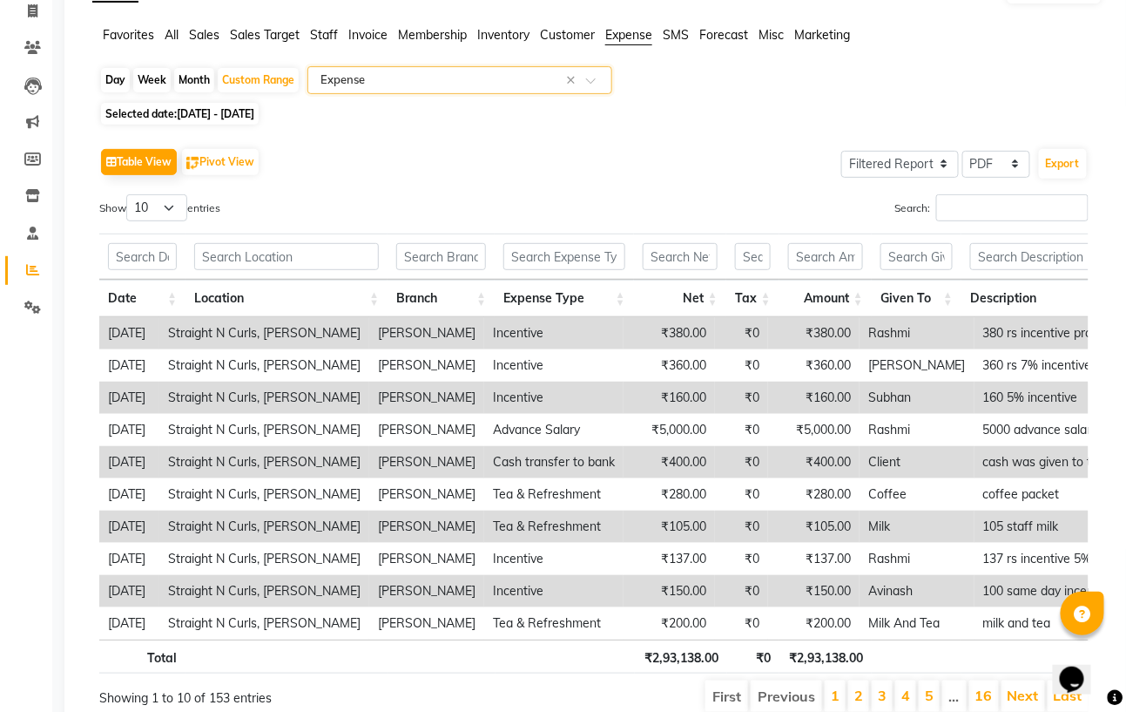 The width and height of the screenshot is (1126, 712). I want to click on td: Coffee, so click(917, 494).